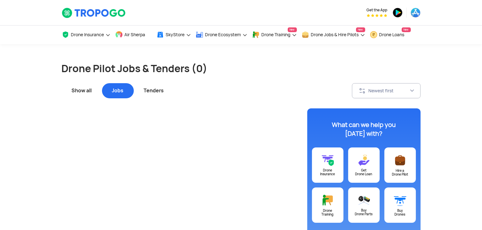 This screenshot has height=230, width=482. I want to click on img: ic_postajob@3x.svg, so click(400, 160).